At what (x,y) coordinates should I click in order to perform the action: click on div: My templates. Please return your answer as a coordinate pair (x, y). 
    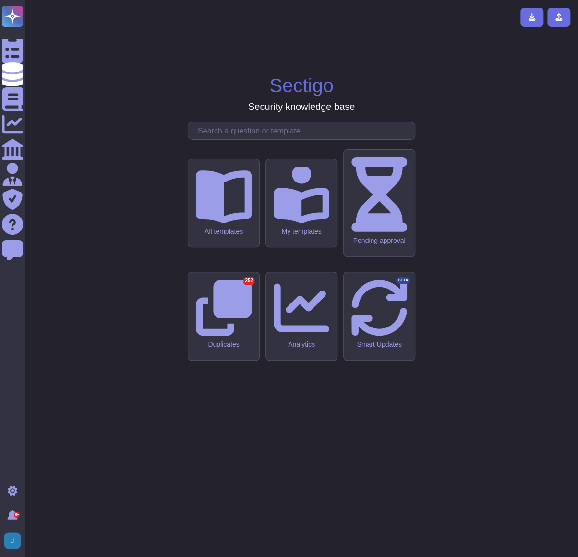
    Looking at the image, I should click on (302, 232).